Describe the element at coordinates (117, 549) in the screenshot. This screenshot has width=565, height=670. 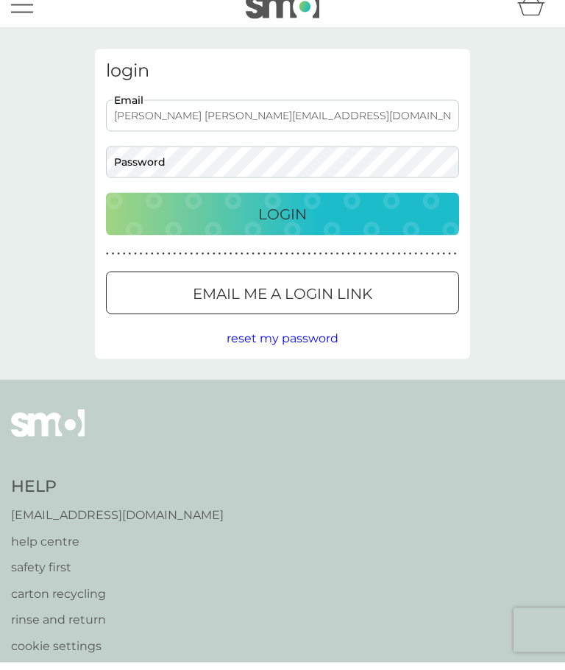
I see `p: help centre` at that location.